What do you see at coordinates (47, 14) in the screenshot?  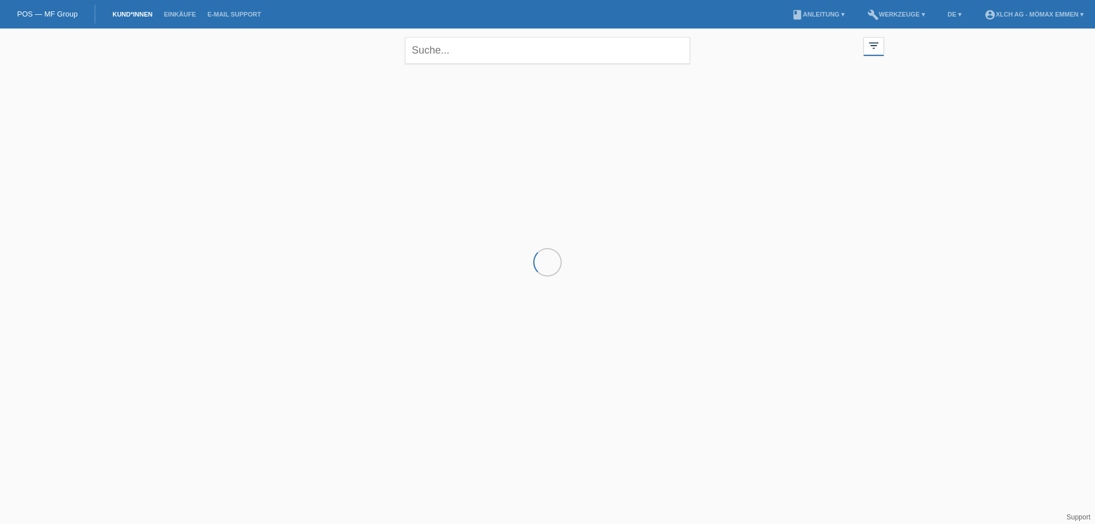 I see `a: POS — MF Group` at bounding box center [47, 14].